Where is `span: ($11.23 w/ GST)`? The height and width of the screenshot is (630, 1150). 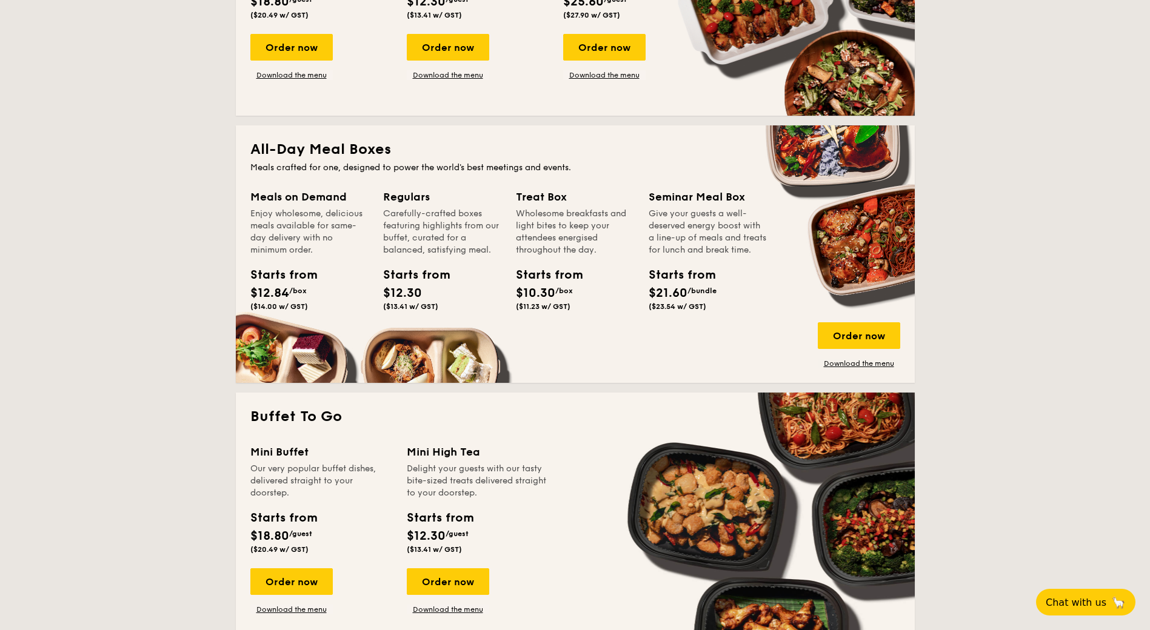
span: ($11.23 w/ GST) is located at coordinates (543, 307).